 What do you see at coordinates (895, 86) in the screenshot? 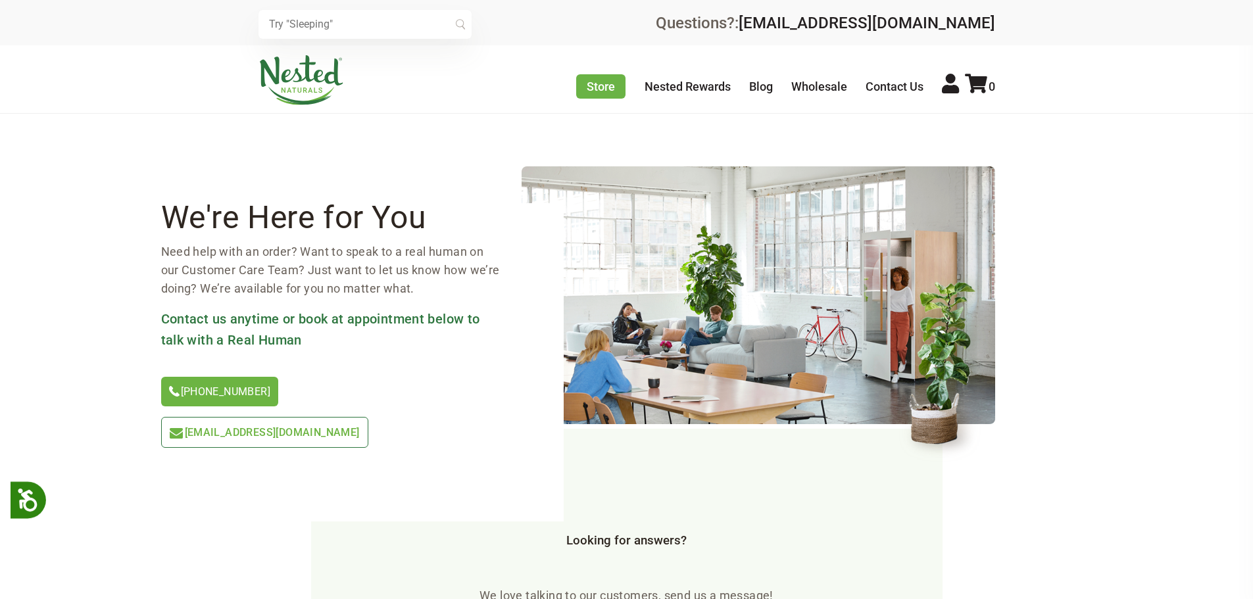
I see `a: Contact Us` at bounding box center [895, 86].